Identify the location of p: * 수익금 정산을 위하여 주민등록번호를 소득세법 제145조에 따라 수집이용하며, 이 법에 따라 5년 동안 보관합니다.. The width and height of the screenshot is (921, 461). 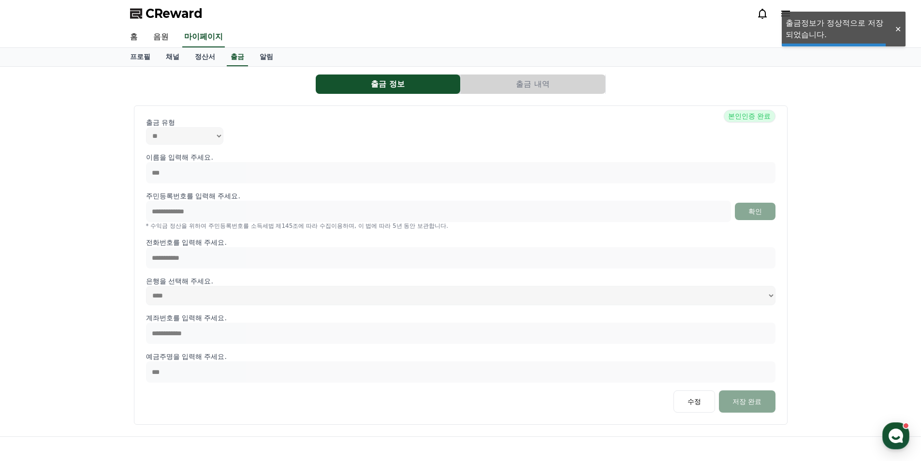
(461, 226).